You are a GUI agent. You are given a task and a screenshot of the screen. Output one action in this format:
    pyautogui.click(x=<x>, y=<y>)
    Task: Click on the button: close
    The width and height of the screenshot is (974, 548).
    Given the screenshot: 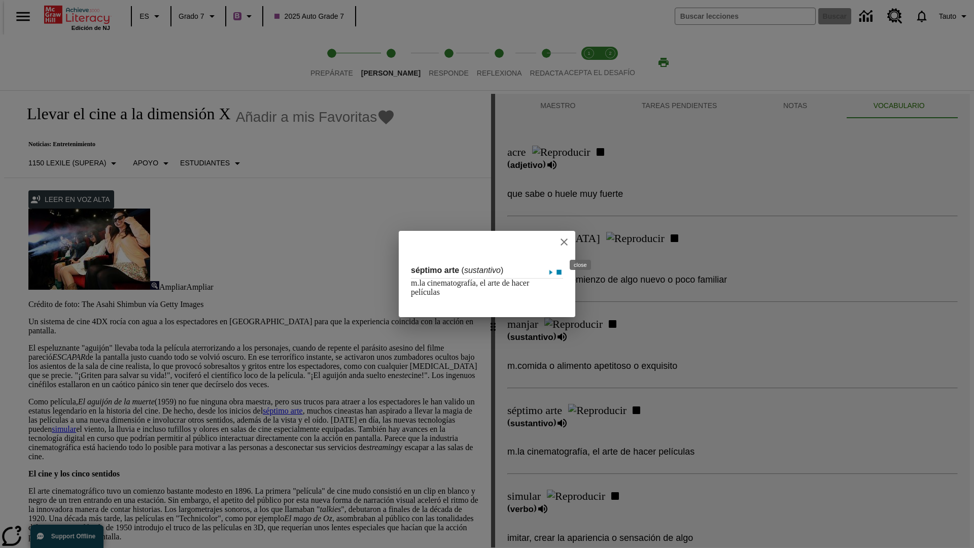 What is the action you would take?
    pyautogui.click(x=564, y=242)
    